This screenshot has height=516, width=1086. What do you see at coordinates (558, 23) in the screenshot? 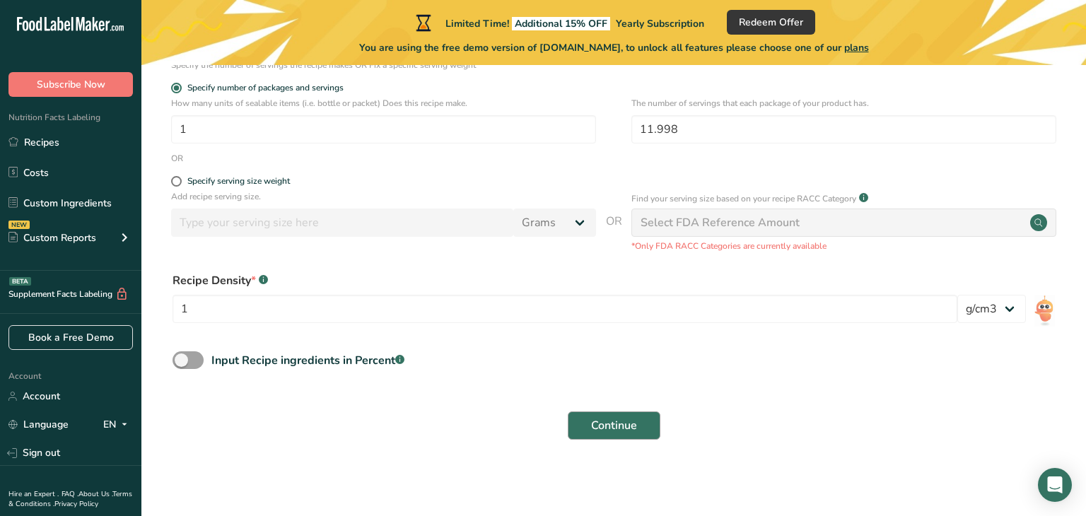
I see `div: Limited Time!` at bounding box center [558, 23].